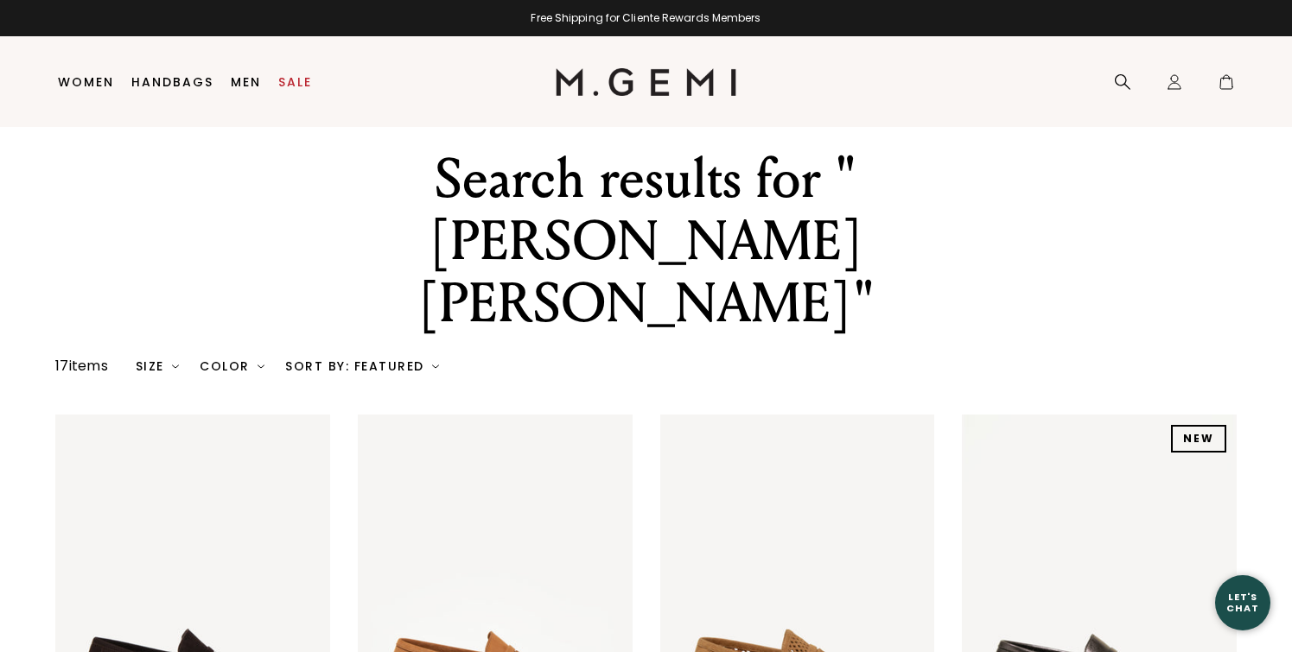 The width and height of the screenshot is (1292, 652). What do you see at coordinates (646, 82) in the screenshot?
I see `img: M.Gemi` at bounding box center [646, 82].